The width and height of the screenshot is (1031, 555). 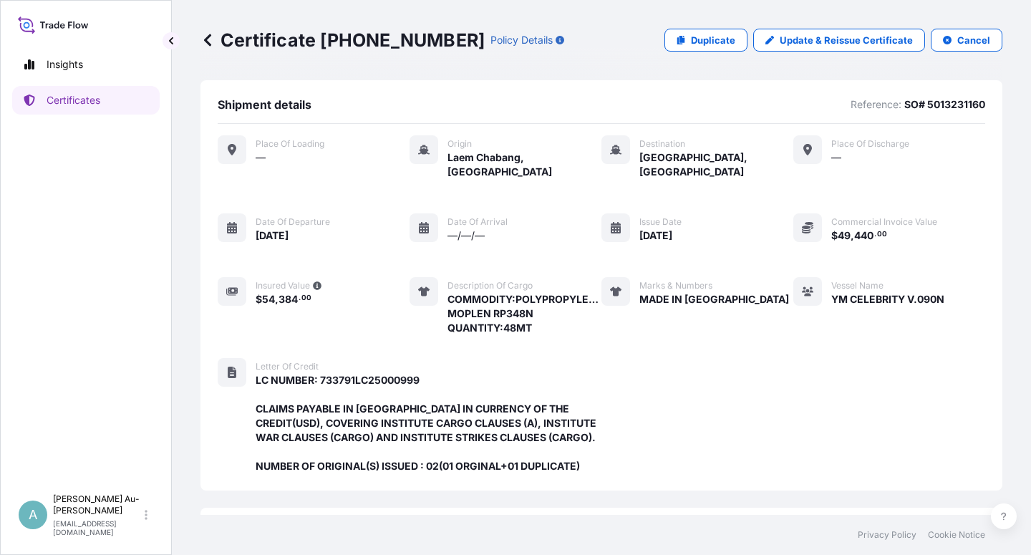 I want to click on span: Issue Date, so click(x=660, y=222).